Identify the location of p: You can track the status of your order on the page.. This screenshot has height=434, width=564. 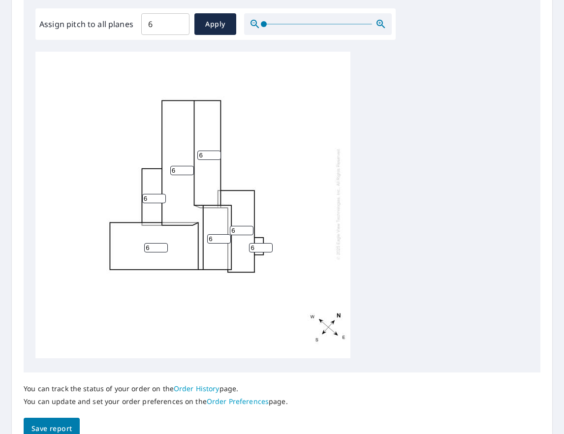
(156, 389).